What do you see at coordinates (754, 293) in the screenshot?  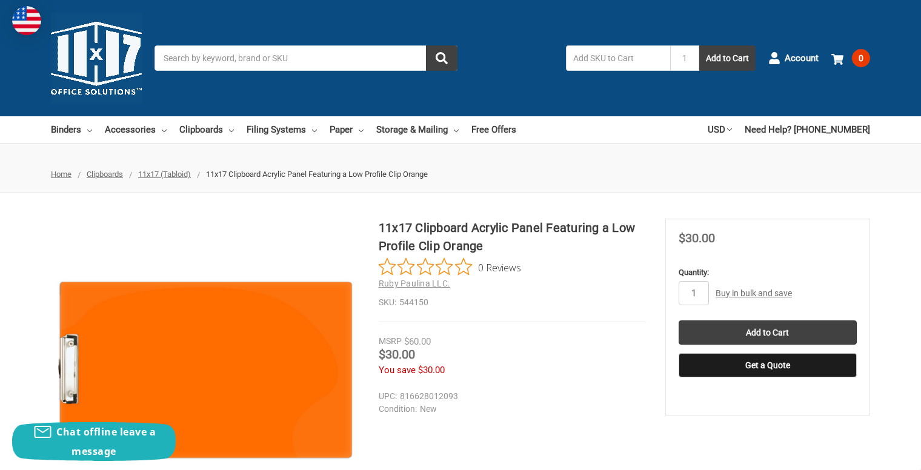 I see `a: Buy in bulk and save` at bounding box center [754, 293].